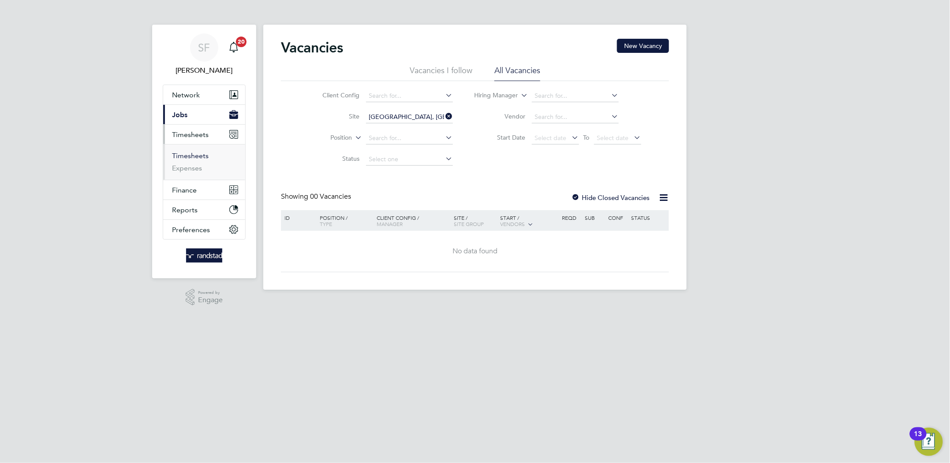 The image size is (950, 463). What do you see at coordinates (500, 116) in the screenshot?
I see `label: Vendor` at bounding box center [500, 116].